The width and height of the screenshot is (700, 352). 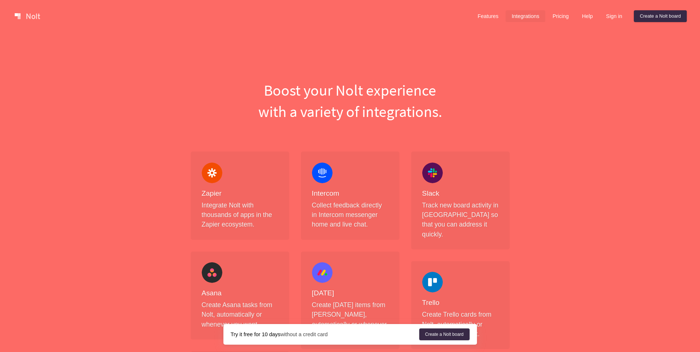 What do you see at coordinates (240, 314) in the screenshot?
I see `p: Create Asana tasks from Nolt, automatically or whenever you want.` at bounding box center [240, 314].